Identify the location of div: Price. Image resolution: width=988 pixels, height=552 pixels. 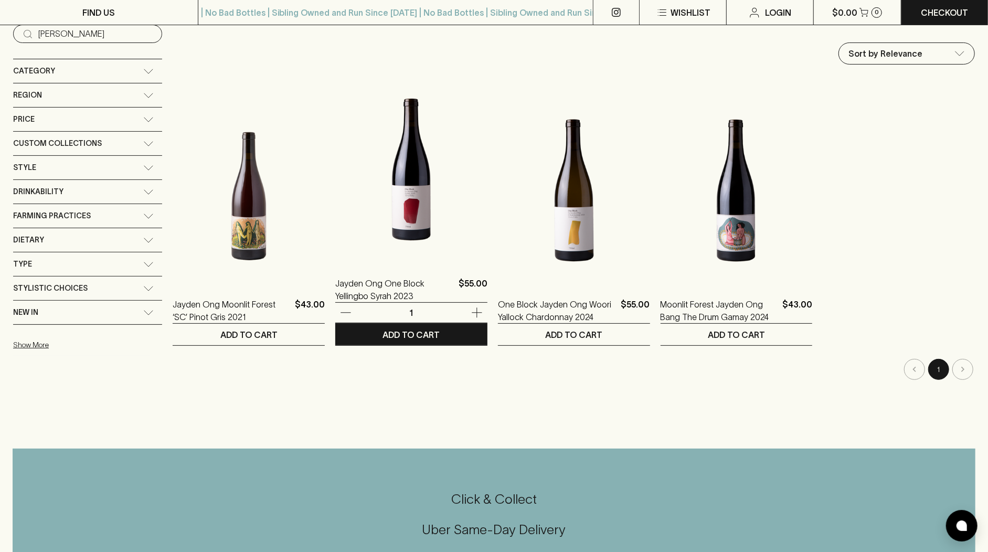
(88, 119).